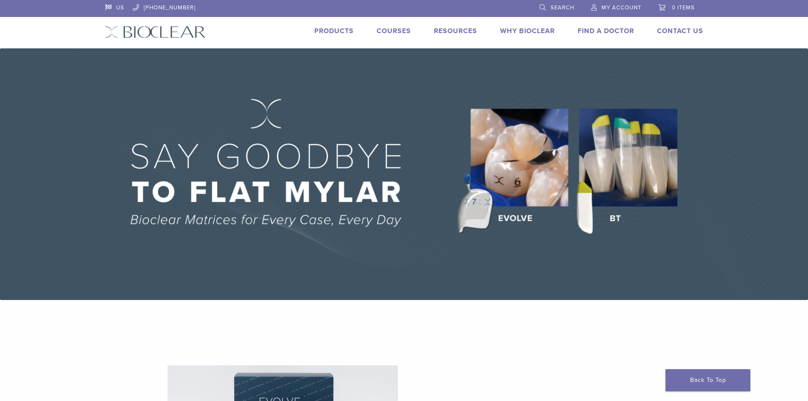 This screenshot has width=808, height=401. What do you see at coordinates (621, 8) in the screenshot?
I see `span: My Account` at bounding box center [621, 8].